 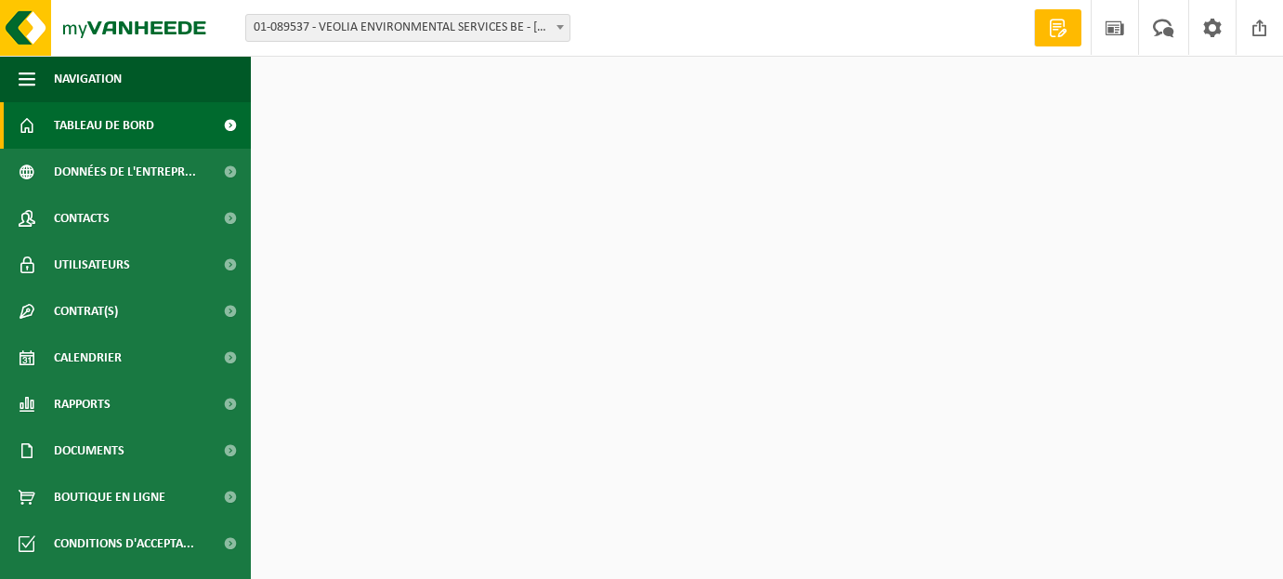 I want to click on span: 01-089537 - VEOLIA ENVIRONMENTAL SERVICES BE - 2340 BEERSE, STEENBAKKERSDAM 43/44 bus 2, so click(x=408, y=28).